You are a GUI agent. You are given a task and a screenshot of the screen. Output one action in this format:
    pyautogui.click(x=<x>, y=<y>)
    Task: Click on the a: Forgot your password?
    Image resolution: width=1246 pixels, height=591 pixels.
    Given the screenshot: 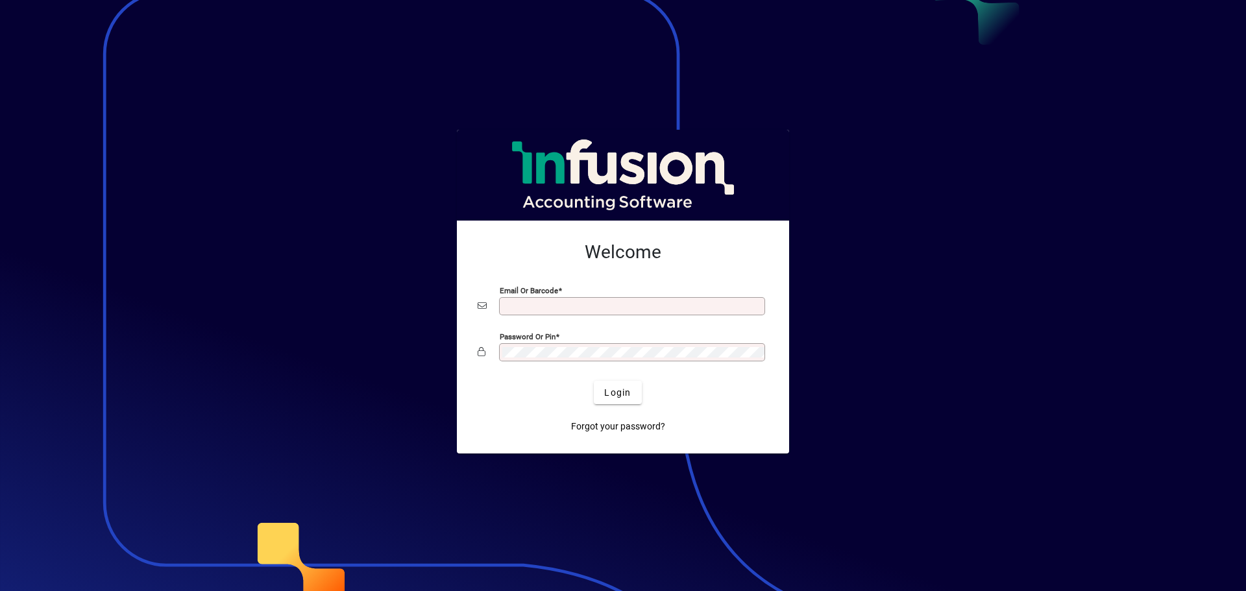 What is the action you would take?
    pyautogui.click(x=618, y=426)
    